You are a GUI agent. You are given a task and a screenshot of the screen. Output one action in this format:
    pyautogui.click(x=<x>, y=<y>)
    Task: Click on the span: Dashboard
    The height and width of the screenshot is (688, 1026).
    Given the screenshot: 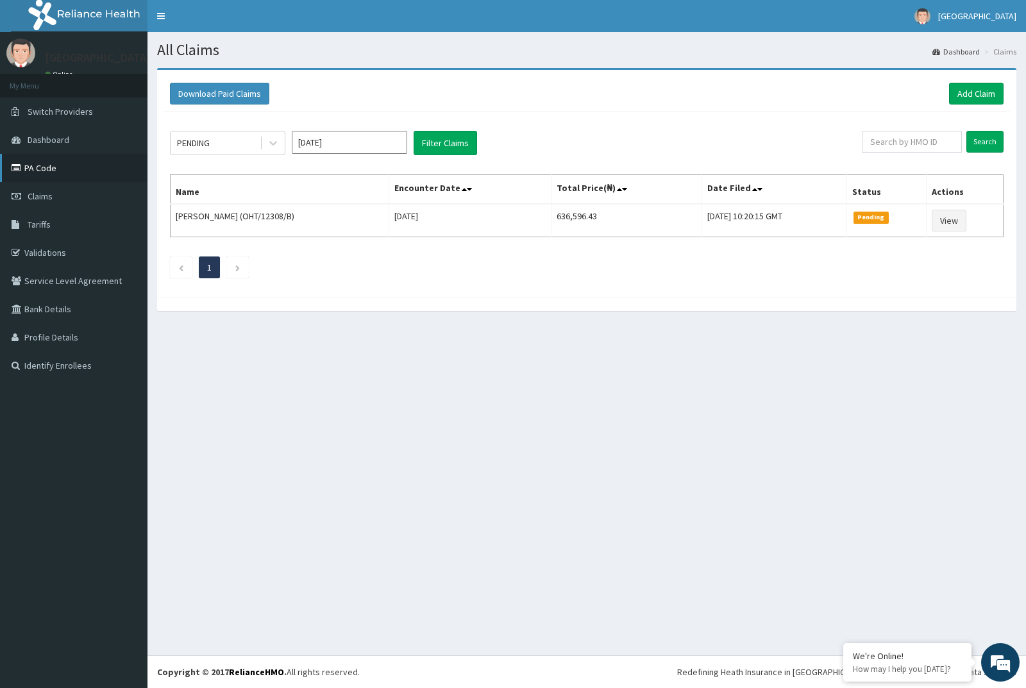 What is the action you would take?
    pyautogui.click(x=48, y=140)
    